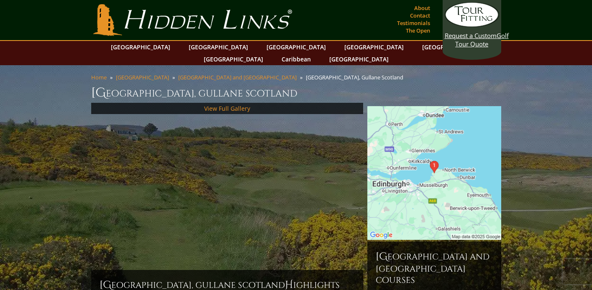 The image size is (592, 290). I want to click on a: The Open, so click(418, 31).